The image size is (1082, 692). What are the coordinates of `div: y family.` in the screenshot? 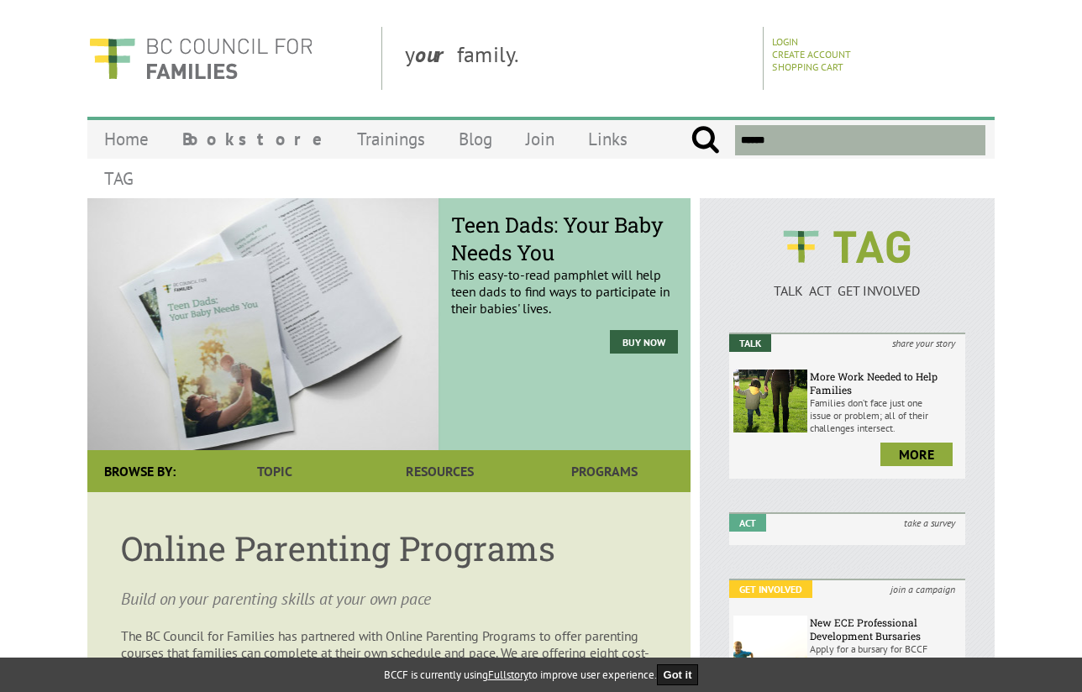 It's located at (577, 58).